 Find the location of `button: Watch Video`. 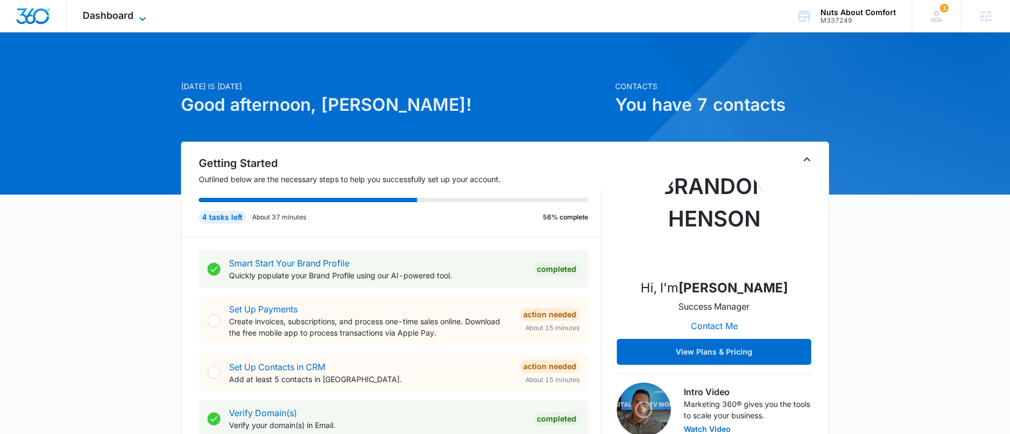

button: Watch Video is located at coordinates (707, 429).